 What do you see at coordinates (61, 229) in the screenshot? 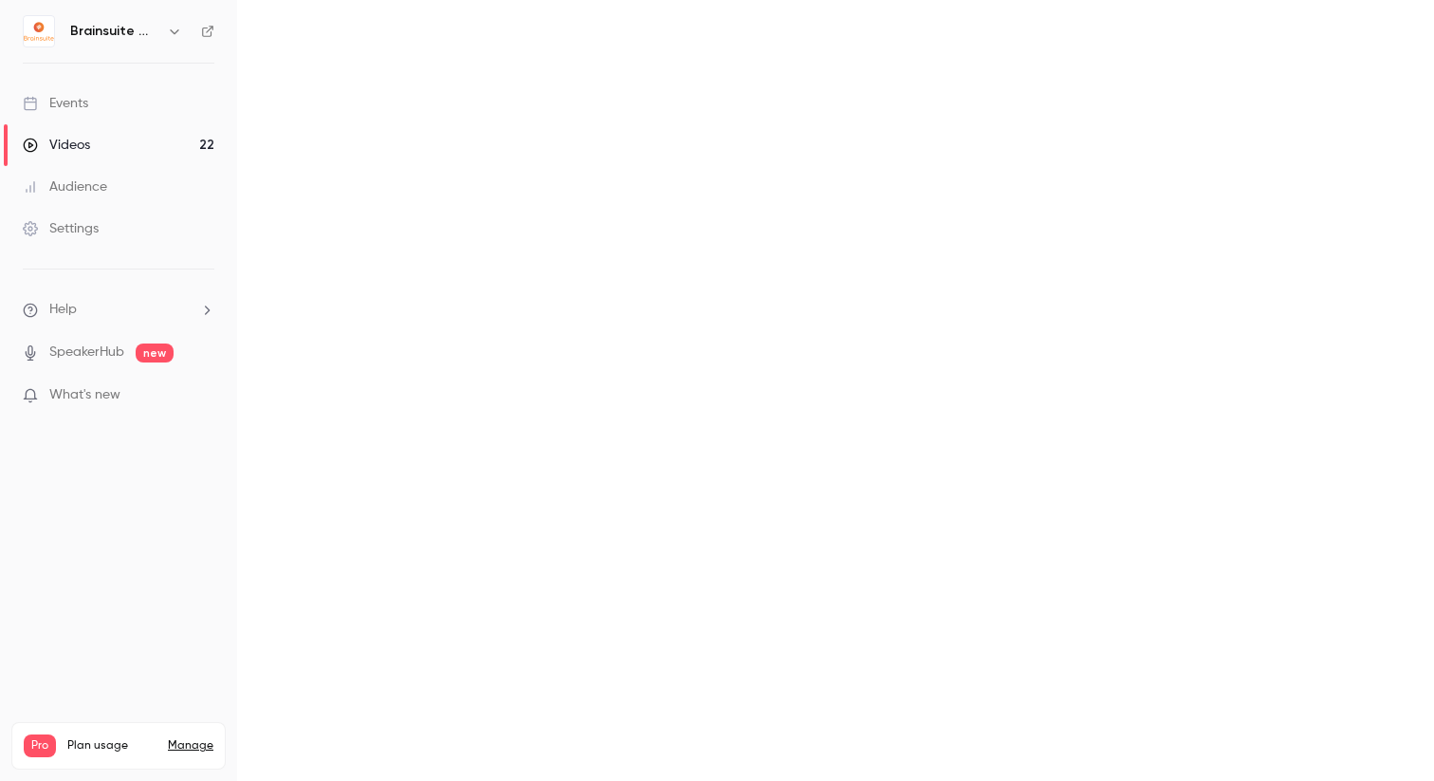
I see `div: Settings` at bounding box center [61, 229].